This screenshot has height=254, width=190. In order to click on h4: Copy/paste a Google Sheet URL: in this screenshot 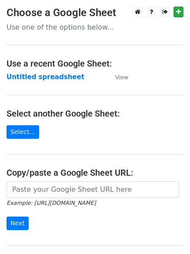, I will do `click(95, 173)`.